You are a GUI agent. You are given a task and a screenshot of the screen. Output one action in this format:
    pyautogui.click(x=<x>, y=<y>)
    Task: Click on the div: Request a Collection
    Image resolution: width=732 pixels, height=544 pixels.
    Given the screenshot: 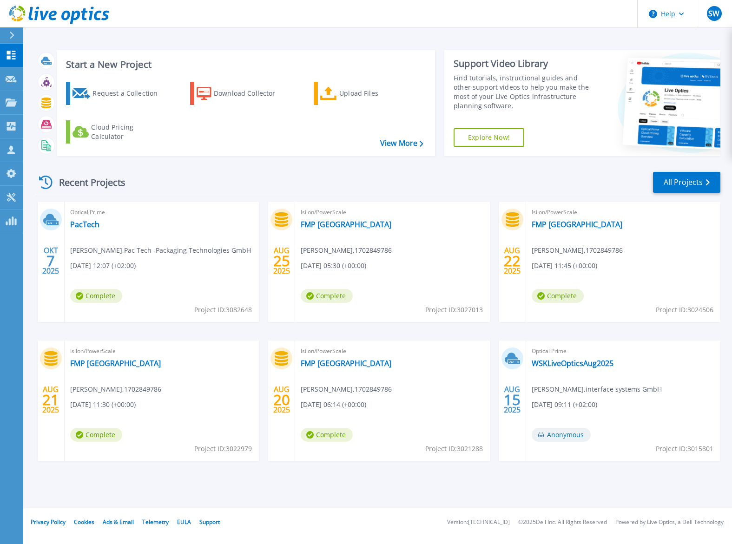 What is the action you would take?
    pyautogui.click(x=130, y=93)
    